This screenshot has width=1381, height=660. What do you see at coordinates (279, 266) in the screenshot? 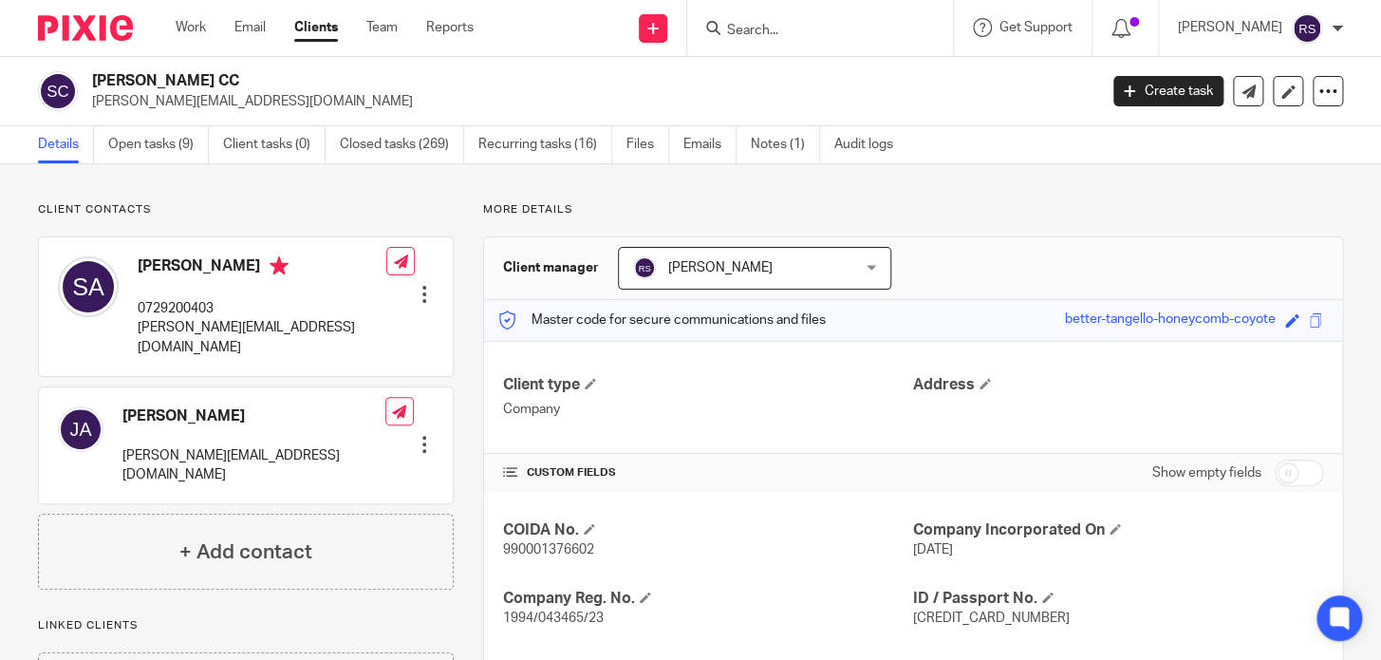
I see `i: Primary` at bounding box center [279, 266].